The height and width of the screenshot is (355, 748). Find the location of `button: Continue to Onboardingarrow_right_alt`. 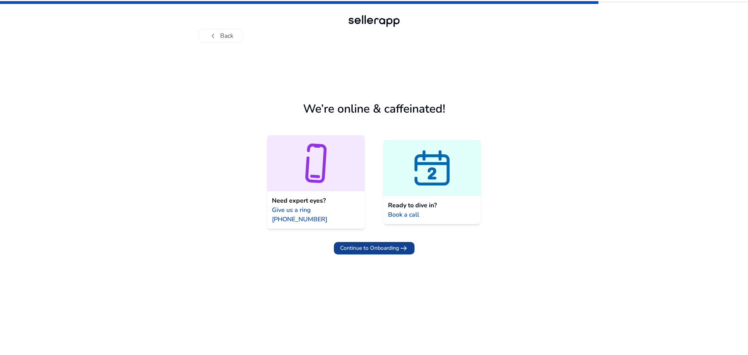

button: Continue to Onboardingarrow_right_alt is located at coordinates (374, 248).